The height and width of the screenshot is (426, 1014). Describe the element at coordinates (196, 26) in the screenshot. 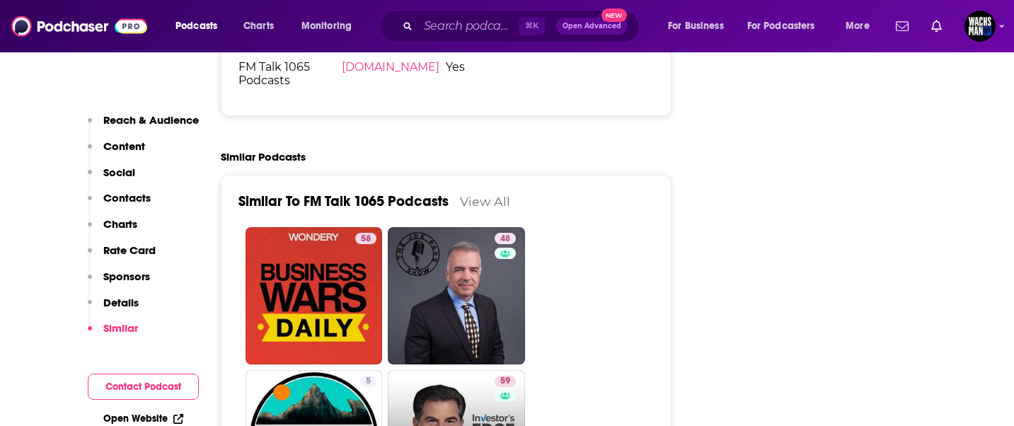

I see `span: Podcasts` at that location.